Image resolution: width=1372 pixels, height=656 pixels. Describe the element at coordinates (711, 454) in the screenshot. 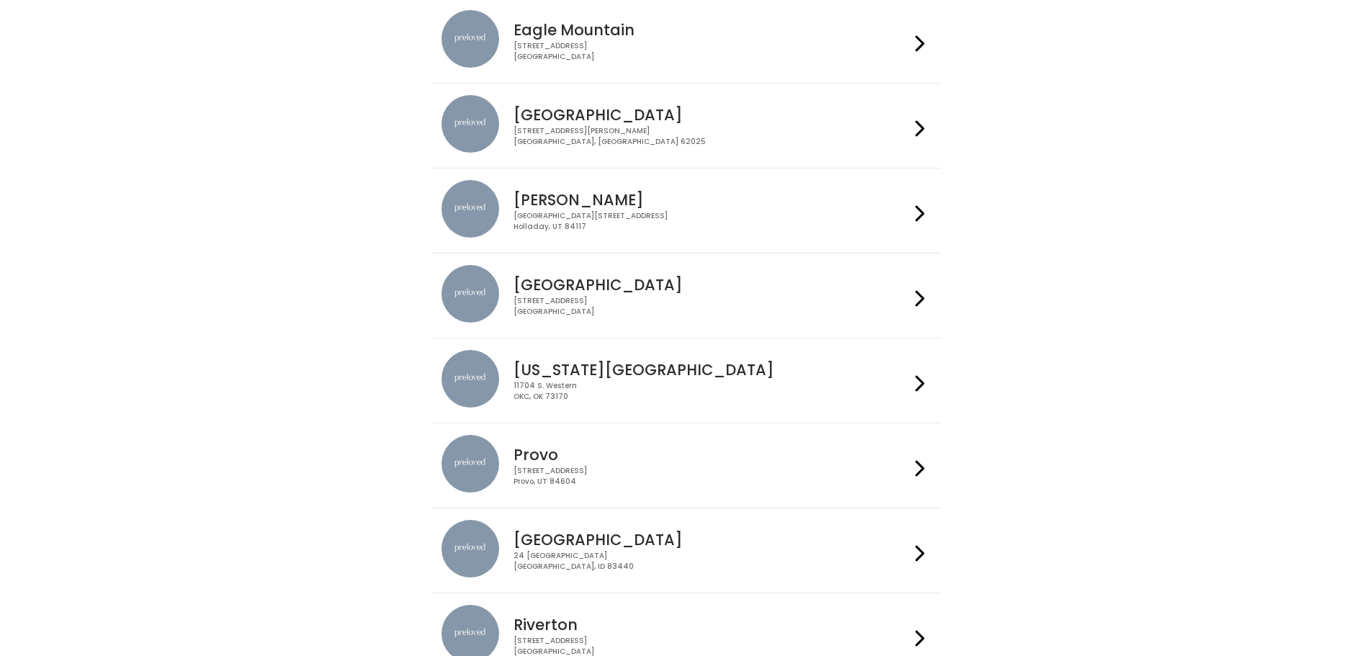

I see `h4: Provo` at that location.